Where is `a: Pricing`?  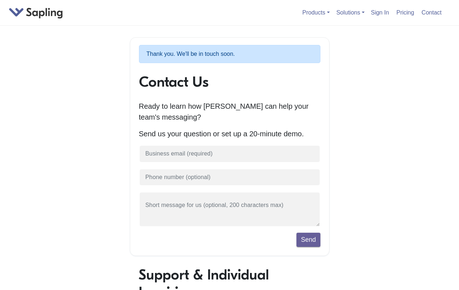 a: Pricing is located at coordinates (405, 12).